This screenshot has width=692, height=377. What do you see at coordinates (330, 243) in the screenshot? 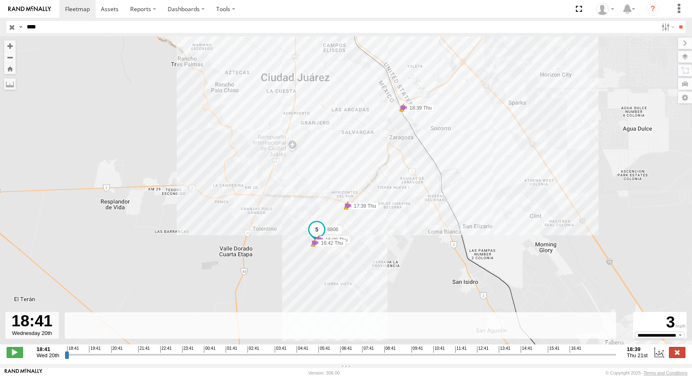
I see `label: 16:42 Thu` at bounding box center [330, 243].